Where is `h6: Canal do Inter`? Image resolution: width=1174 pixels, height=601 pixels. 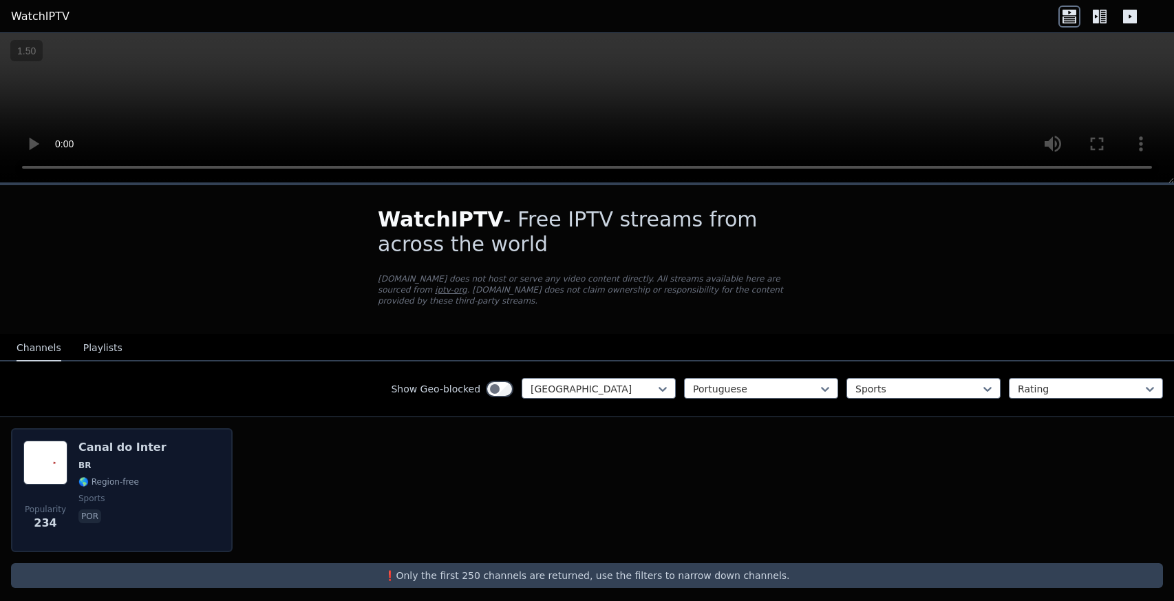
h6: Canal do Inter is located at coordinates (122, 447).